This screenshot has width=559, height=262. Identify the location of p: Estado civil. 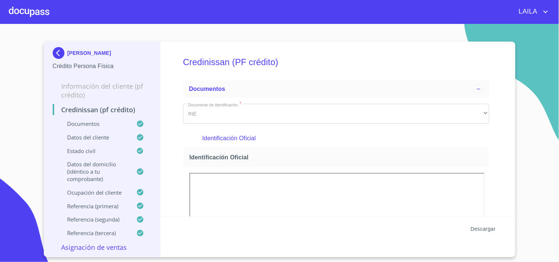
(95, 151).